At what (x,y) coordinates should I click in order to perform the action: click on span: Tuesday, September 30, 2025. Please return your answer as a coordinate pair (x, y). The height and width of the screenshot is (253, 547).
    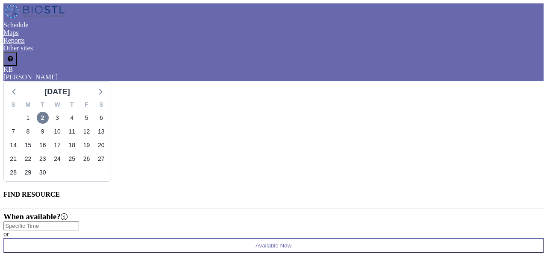
    Looking at the image, I should click on (43, 173).